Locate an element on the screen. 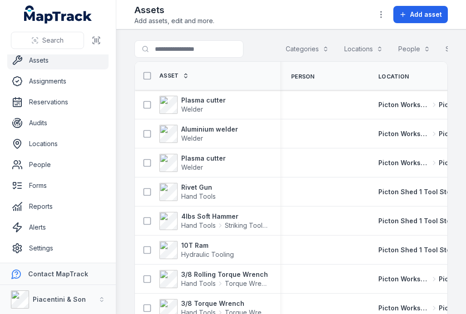  span: Search is located at coordinates (53, 40).